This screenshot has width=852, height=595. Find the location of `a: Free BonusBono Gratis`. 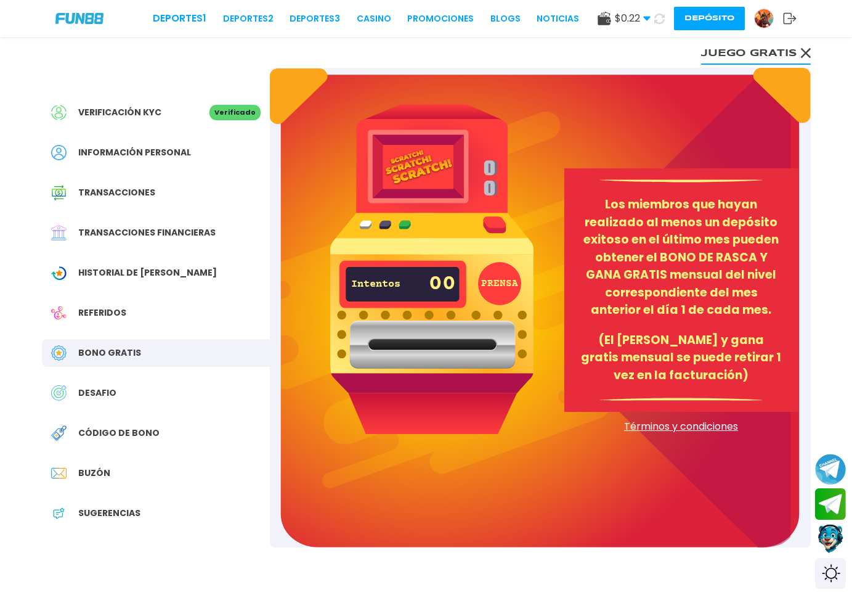

a: Free BonusBono Gratis is located at coordinates (156, 352).